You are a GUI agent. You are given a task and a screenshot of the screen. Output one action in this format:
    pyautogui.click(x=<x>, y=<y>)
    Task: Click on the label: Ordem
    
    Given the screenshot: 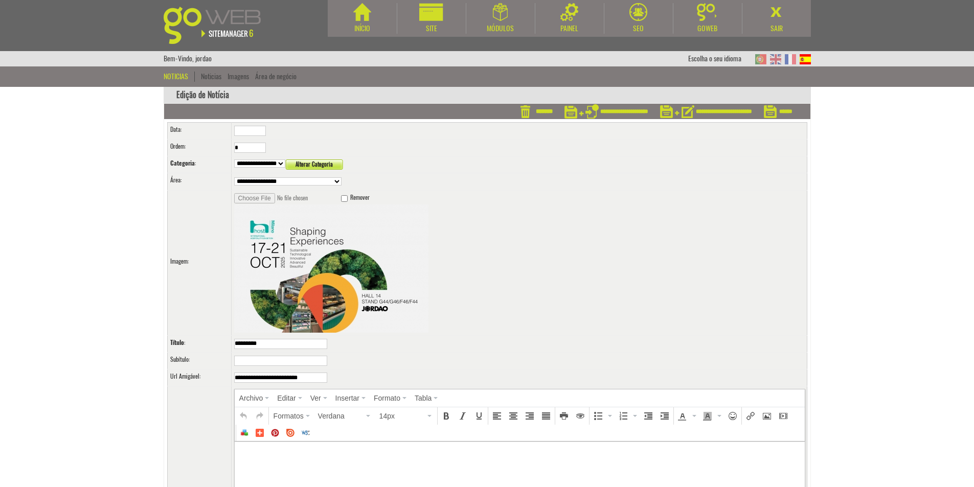 What is the action you would take?
    pyautogui.click(x=177, y=146)
    